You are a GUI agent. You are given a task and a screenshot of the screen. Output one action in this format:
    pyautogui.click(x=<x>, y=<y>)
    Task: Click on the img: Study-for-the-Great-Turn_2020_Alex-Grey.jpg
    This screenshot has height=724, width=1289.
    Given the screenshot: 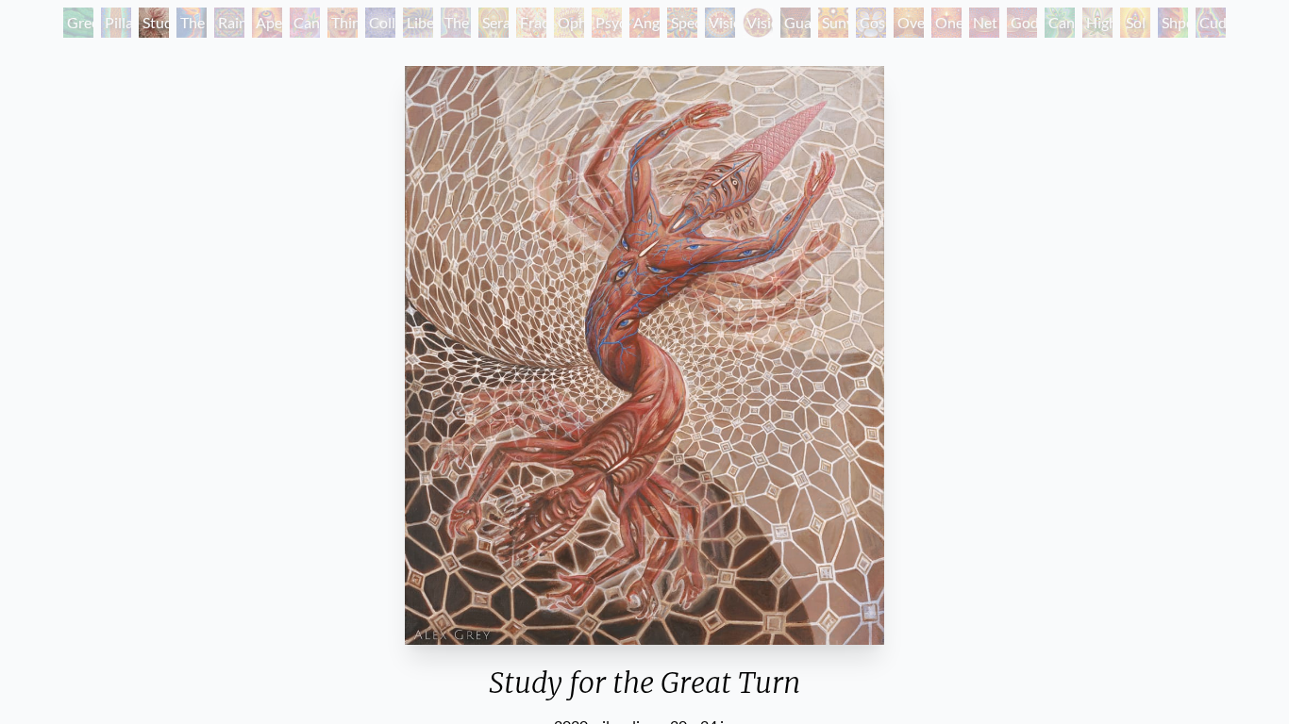 What is the action you would take?
    pyautogui.click(x=643, y=356)
    